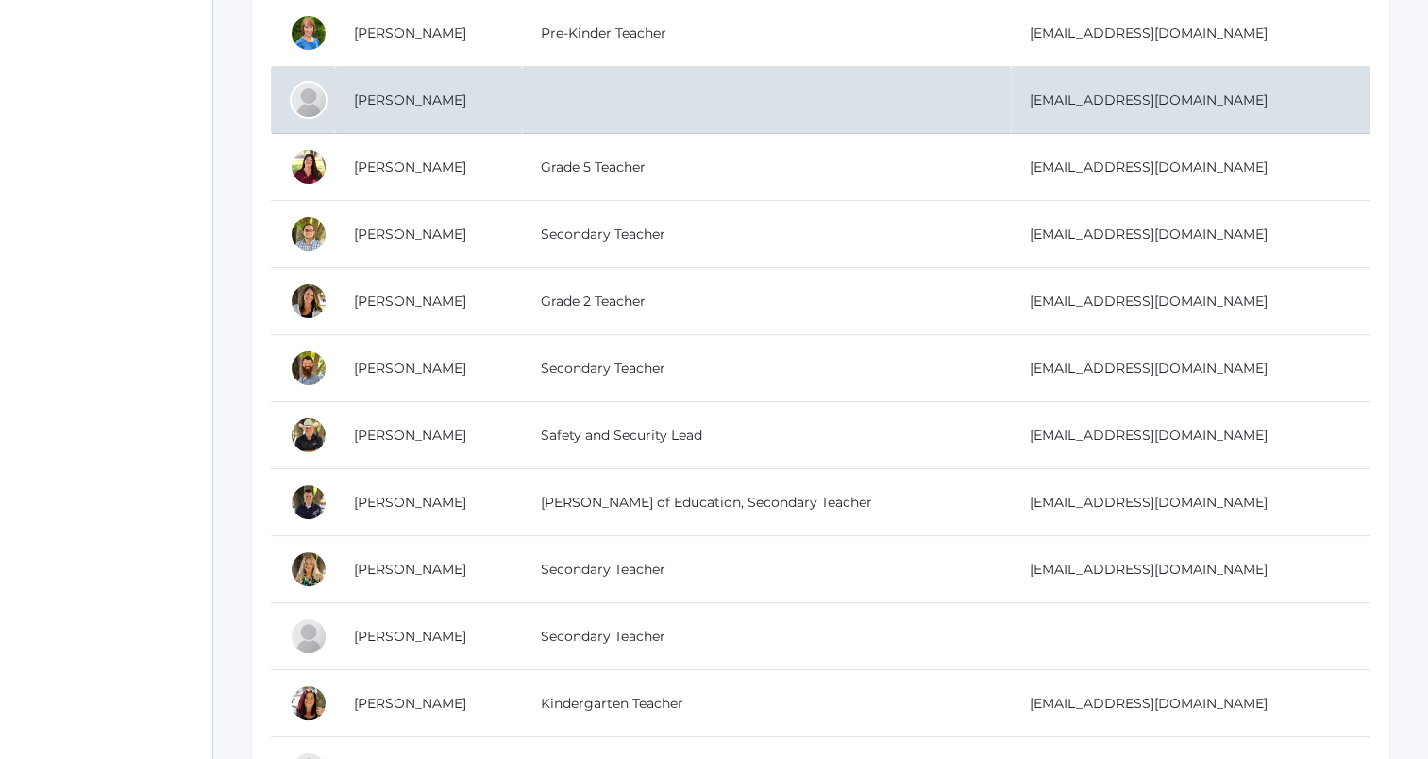 The image size is (1428, 759). What do you see at coordinates (309, 301) in the screenshot?
I see `div: Amber Farnes` at bounding box center [309, 301].